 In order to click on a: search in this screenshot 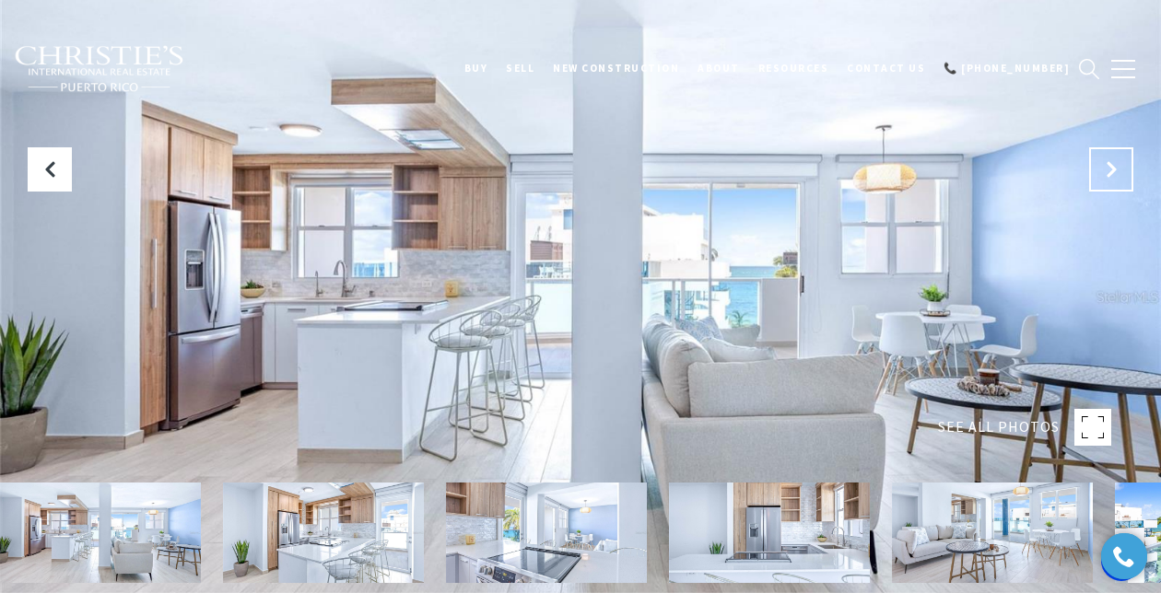, I will do `click(1089, 69)`.